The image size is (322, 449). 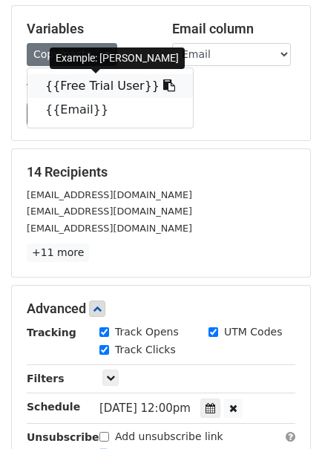 I want to click on strong: Schedule, so click(x=53, y=406).